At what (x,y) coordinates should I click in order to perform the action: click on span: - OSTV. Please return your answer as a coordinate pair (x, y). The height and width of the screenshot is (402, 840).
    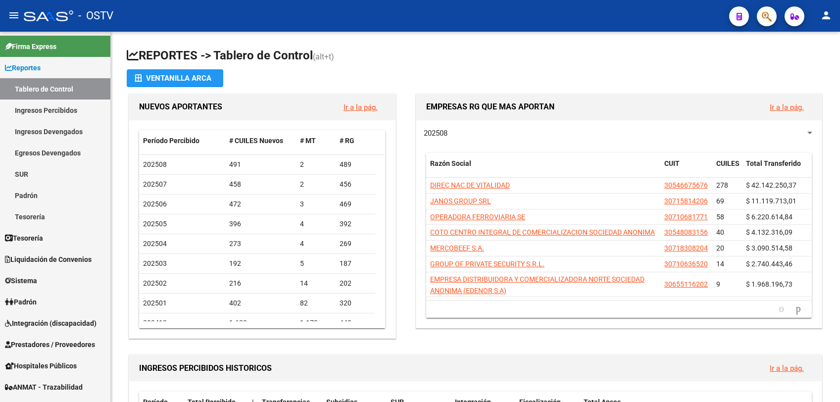
    Looking at the image, I should click on (96, 16).